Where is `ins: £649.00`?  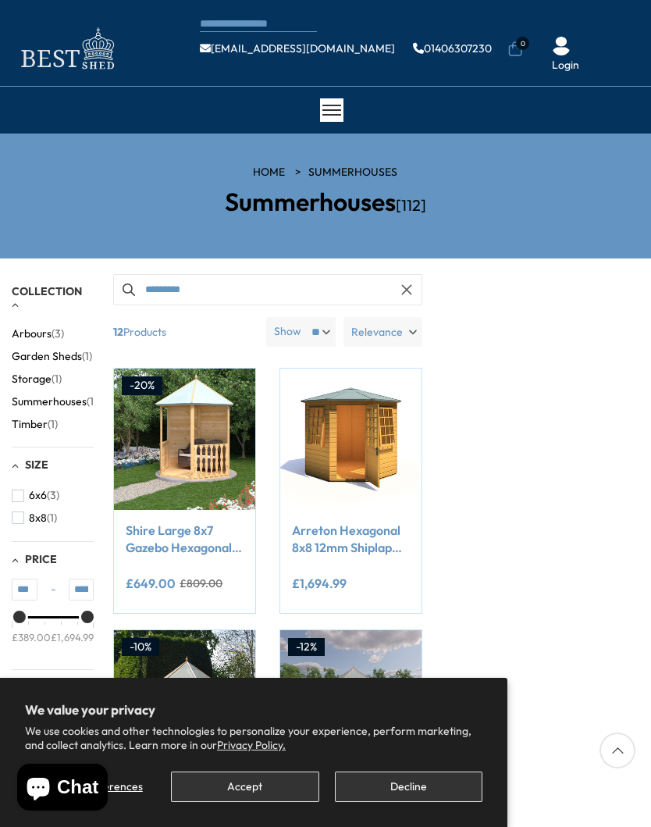 ins: £649.00 is located at coordinates (151, 583).